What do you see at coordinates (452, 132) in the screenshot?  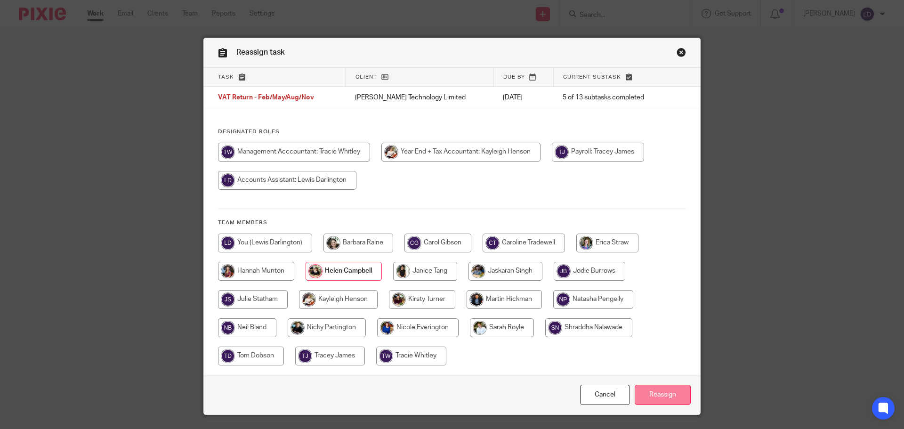 I see `h4: Designated Roles` at bounding box center [452, 132].